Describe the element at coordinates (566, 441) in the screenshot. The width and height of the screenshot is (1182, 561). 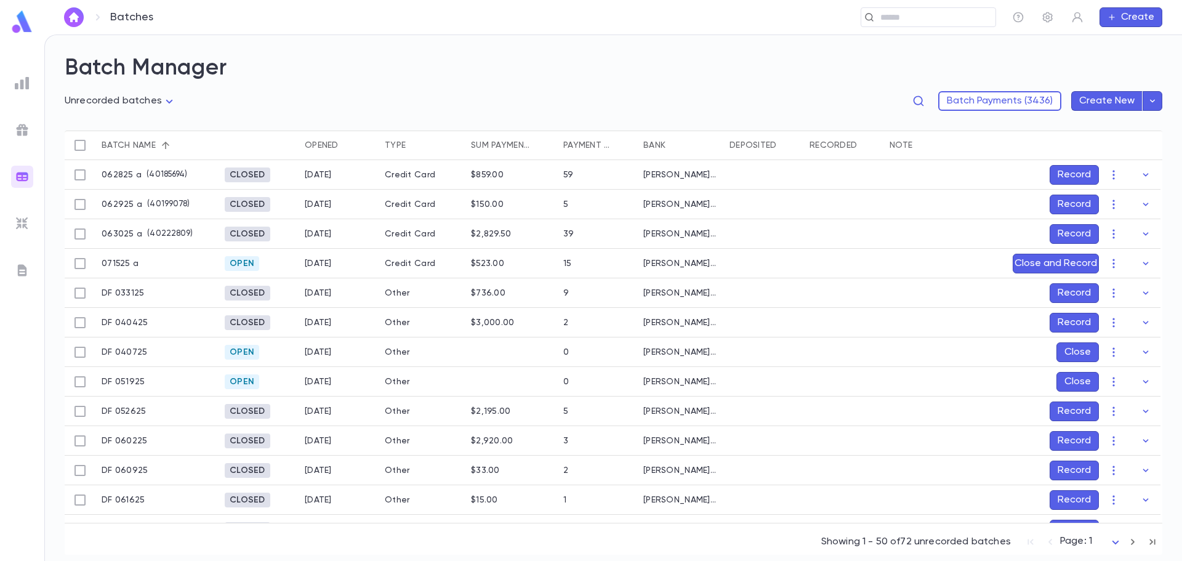
I see `div: 3` at that location.